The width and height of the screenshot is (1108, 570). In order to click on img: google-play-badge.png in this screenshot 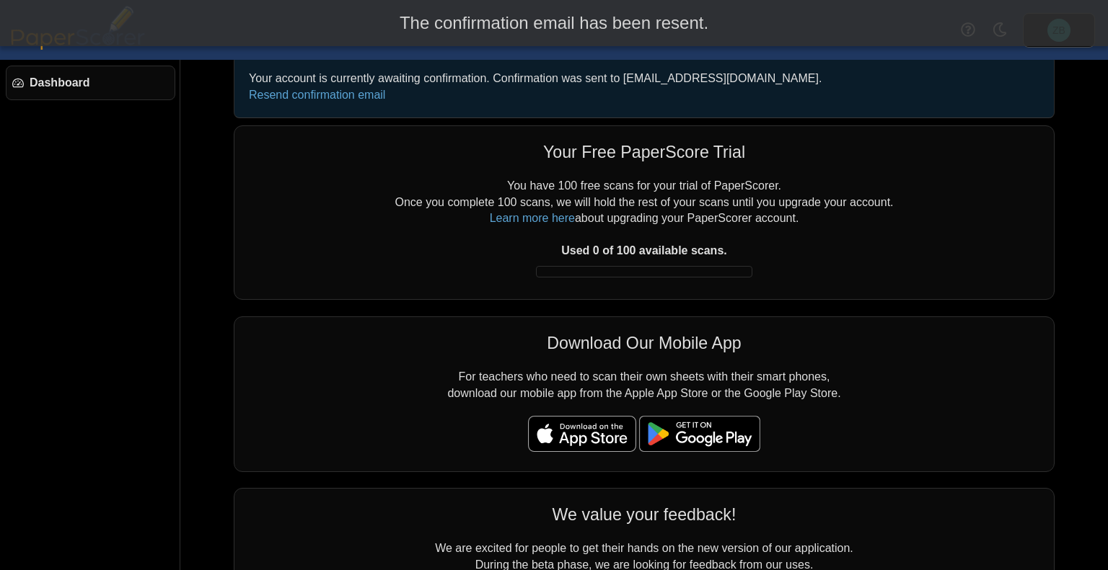, I will do `click(700, 434)`.